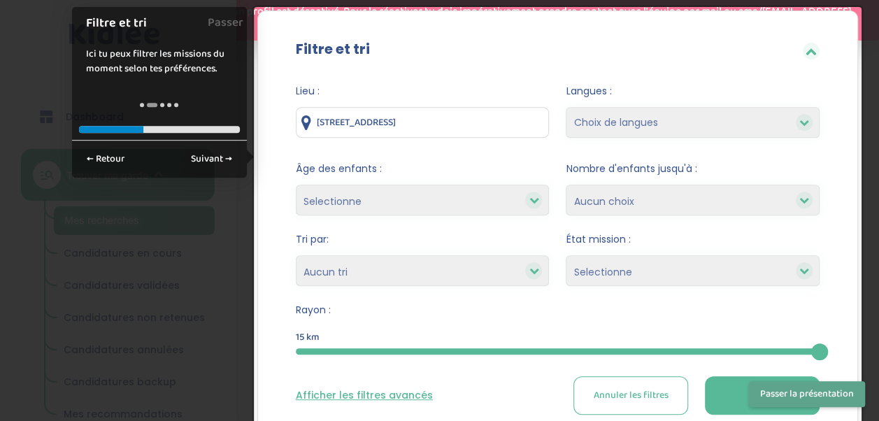 The height and width of the screenshot is (421, 879). Describe the element at coordinates (159, 62) in the screenshot. I see `div: Ici tu peux filtrer les missions du moment selon tes préférences.` at that location.